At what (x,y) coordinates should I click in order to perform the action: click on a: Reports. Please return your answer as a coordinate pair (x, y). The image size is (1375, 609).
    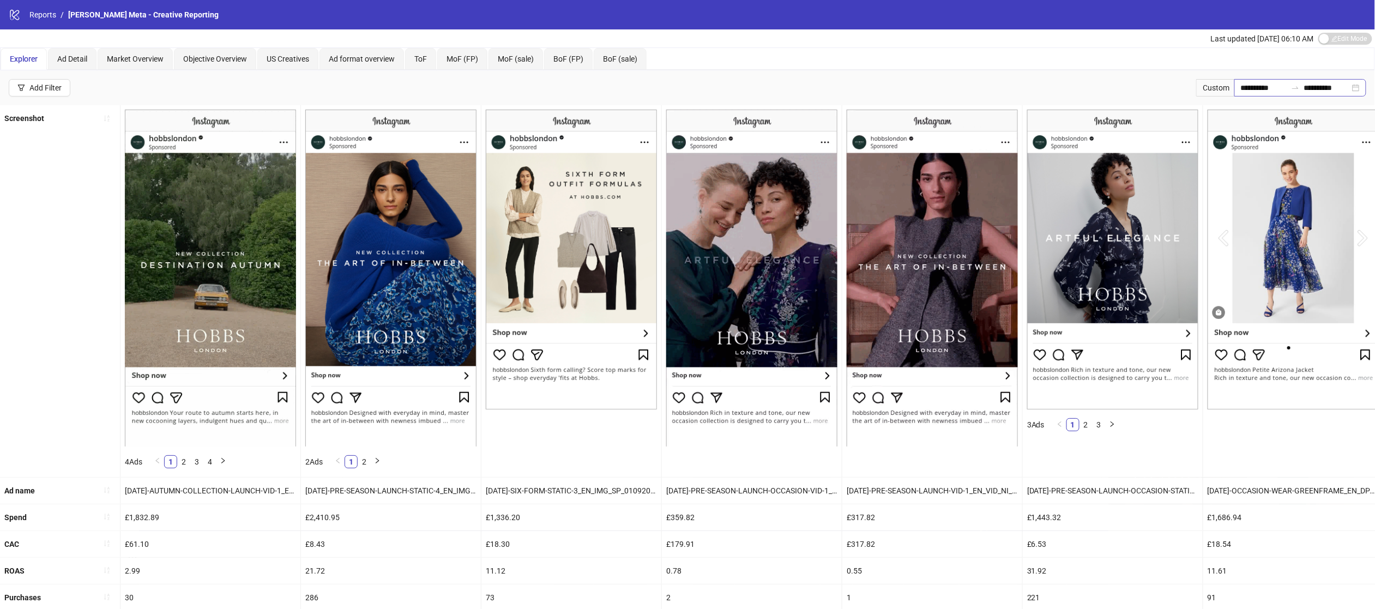
    Looking at the image, I should click on (43, 15).